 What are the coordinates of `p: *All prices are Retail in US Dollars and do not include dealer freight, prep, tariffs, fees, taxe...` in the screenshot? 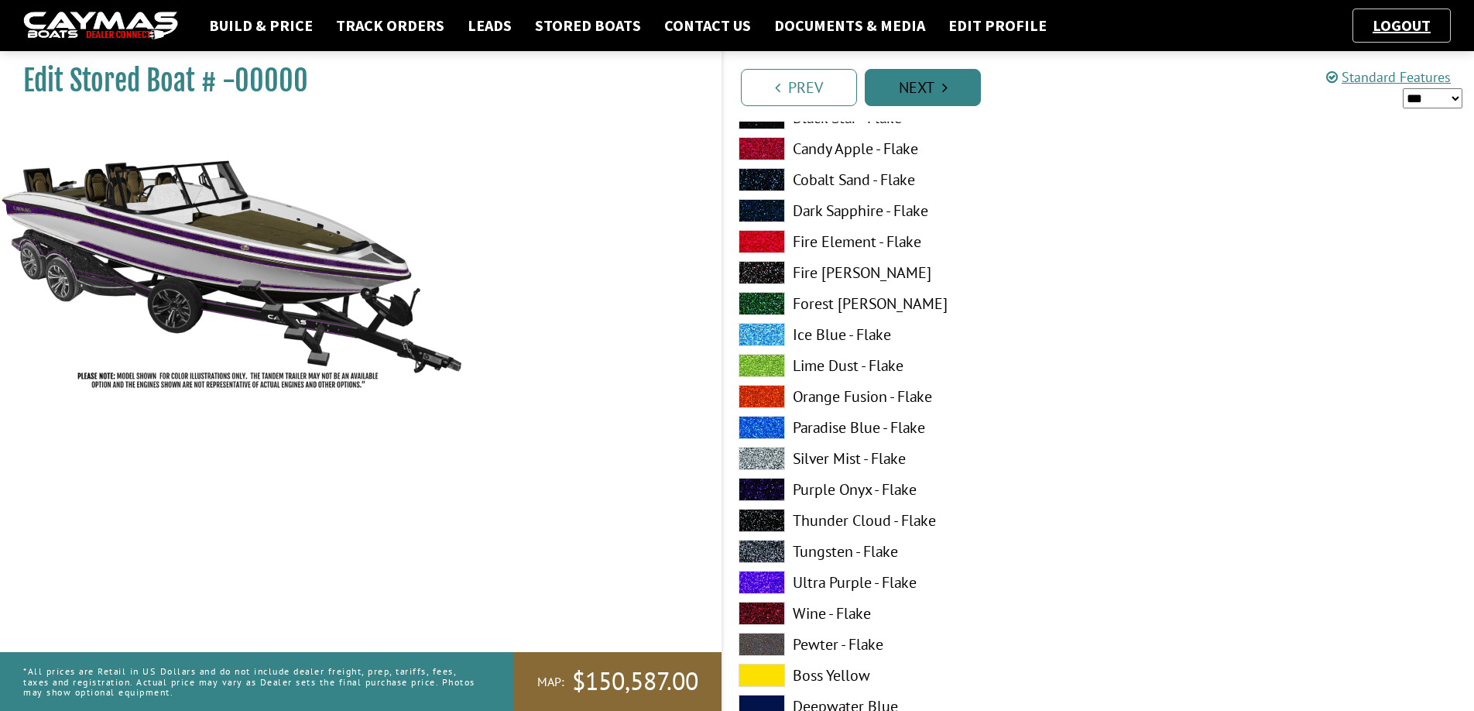 It's located at (251, 681).